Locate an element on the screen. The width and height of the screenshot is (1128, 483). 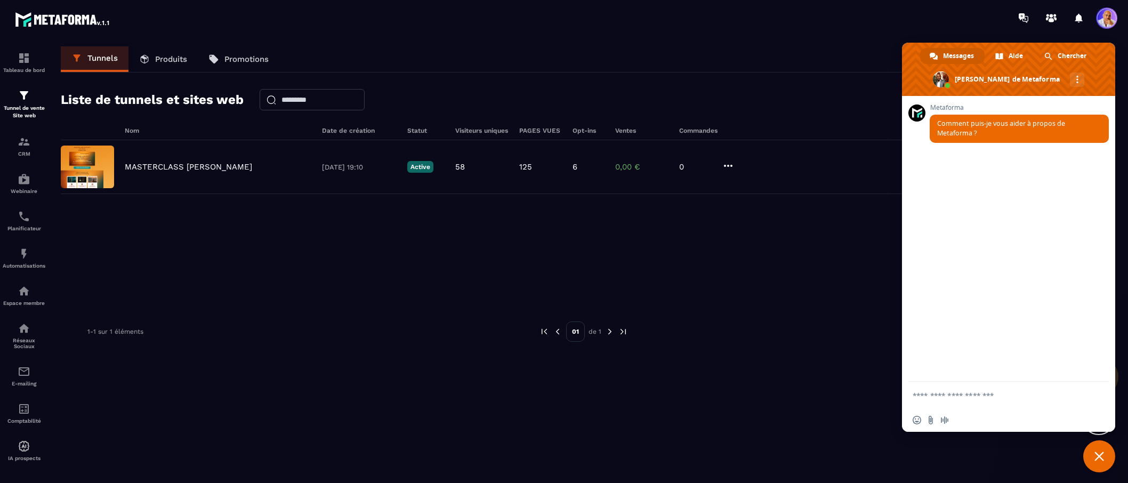
span: Insérer un emoji is located at coordinates (917, 420).